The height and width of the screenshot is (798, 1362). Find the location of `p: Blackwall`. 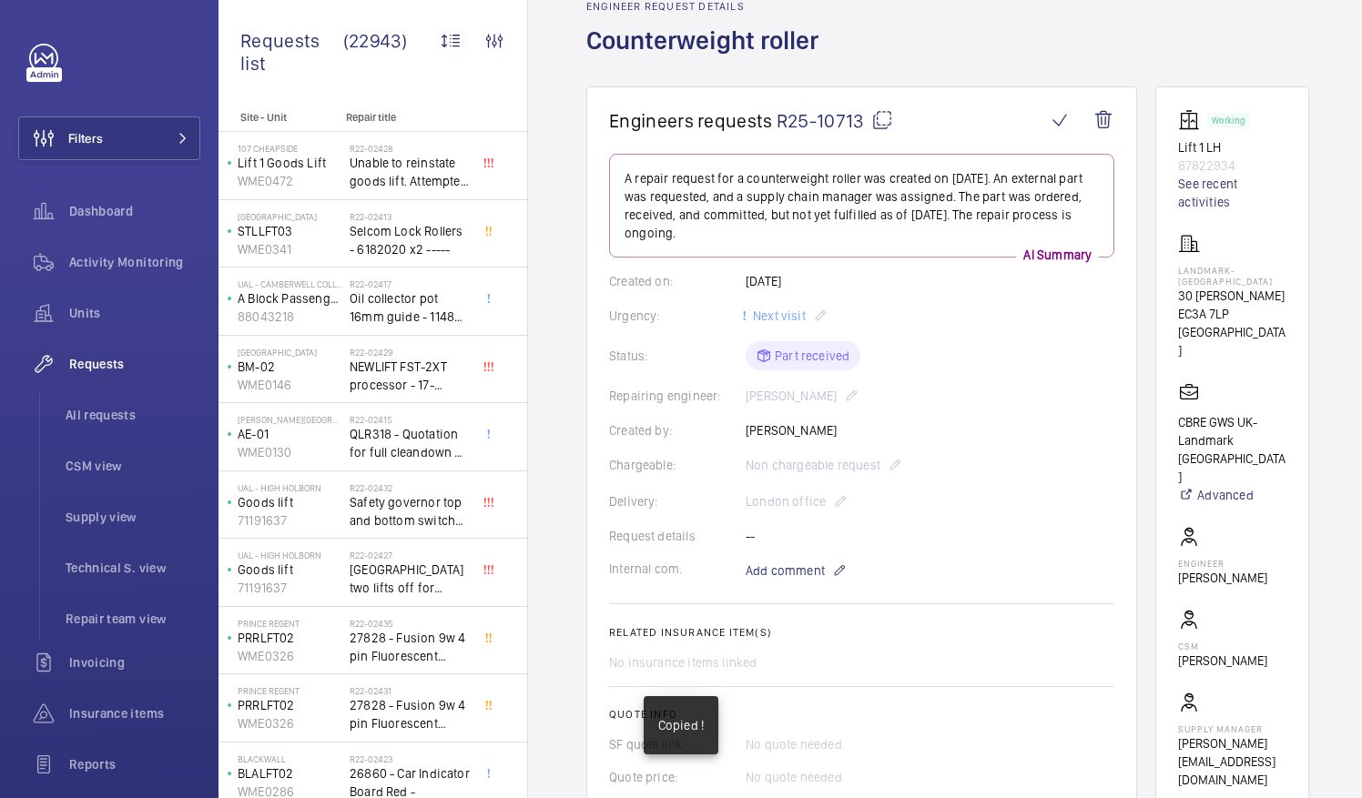

p: Blackwall is located at coordinates (289, 759).